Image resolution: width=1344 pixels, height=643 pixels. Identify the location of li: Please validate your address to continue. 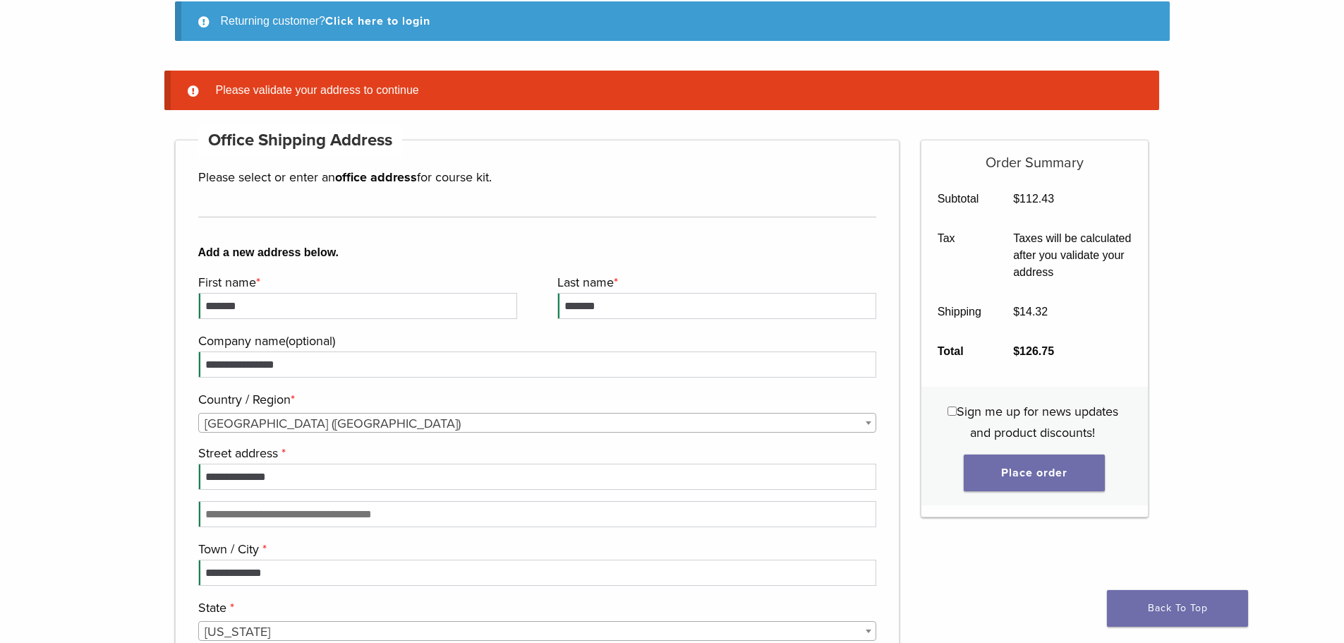
(673, 90).